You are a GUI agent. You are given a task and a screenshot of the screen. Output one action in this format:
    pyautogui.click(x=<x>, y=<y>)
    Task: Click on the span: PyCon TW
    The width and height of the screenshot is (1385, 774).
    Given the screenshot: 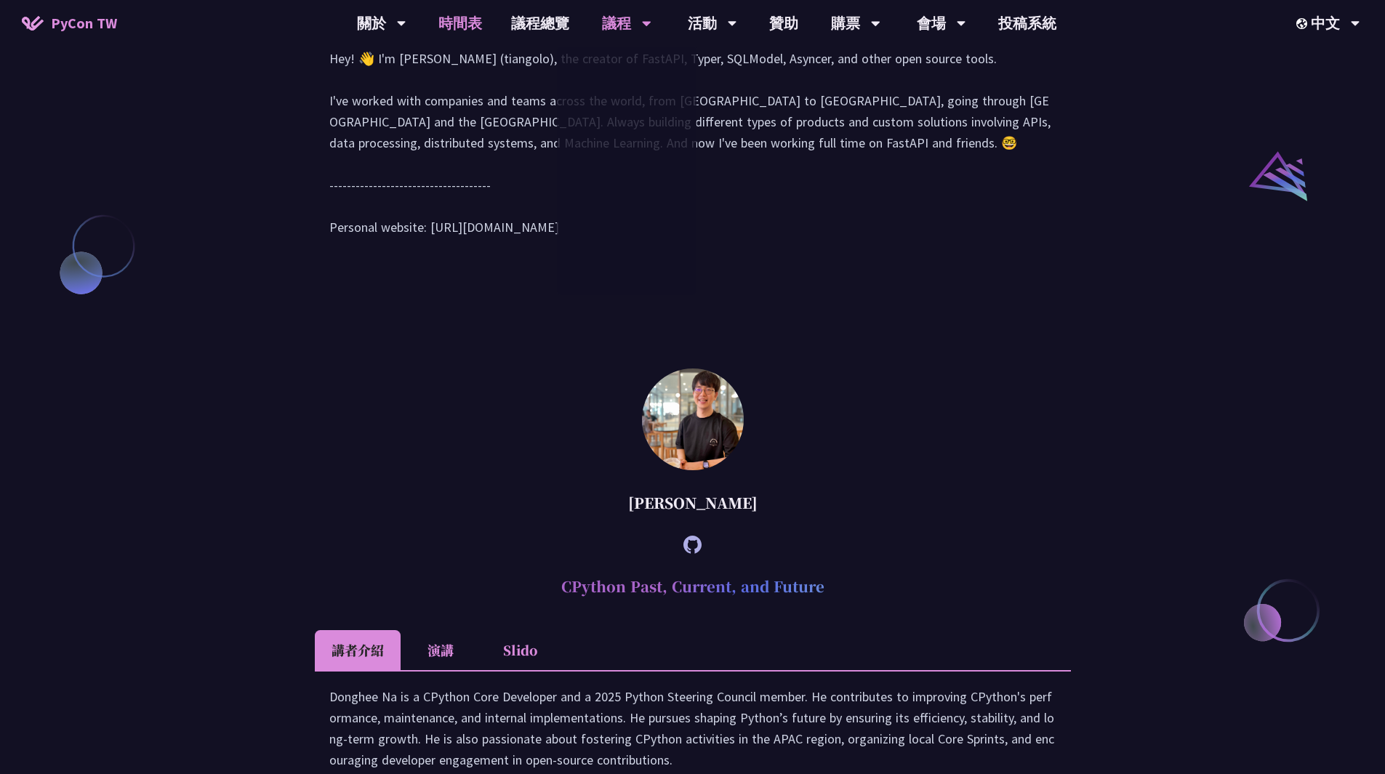 What is the action you would take?
    pyautogui.click(x=84, y=23)
    